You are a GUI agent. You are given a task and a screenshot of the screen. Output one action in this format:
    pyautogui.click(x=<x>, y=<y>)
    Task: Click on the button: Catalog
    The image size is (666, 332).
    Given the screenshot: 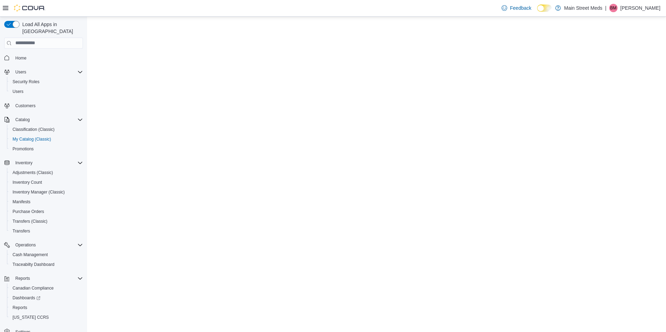 What is the action you would take?
    pyautogui.click(x=44, y=120)
    